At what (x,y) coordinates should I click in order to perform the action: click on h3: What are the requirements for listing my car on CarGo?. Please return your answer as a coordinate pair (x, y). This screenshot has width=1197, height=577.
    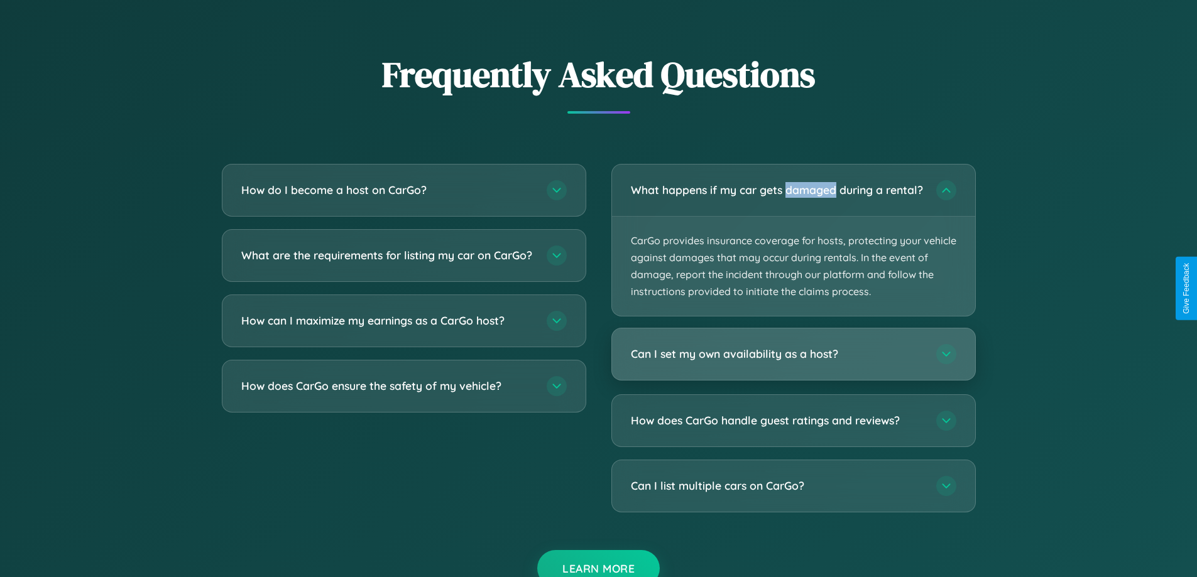
    Looking at the image, I should click on (388, 255).